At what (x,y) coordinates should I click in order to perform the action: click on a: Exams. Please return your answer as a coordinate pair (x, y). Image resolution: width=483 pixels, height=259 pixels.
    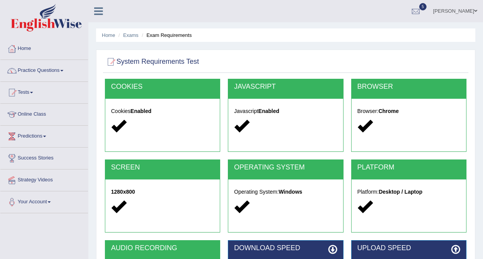
    Looking at the image, I should click on (131, 35).